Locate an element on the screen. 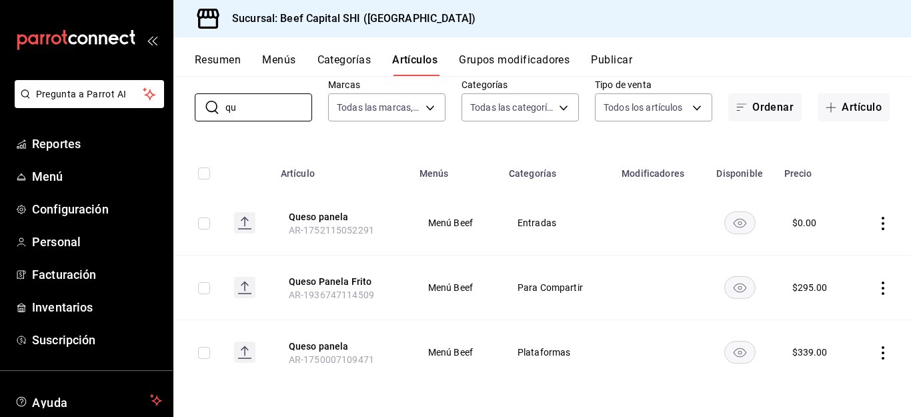  div: $ 339.00 is located at coordinates (810, 352).